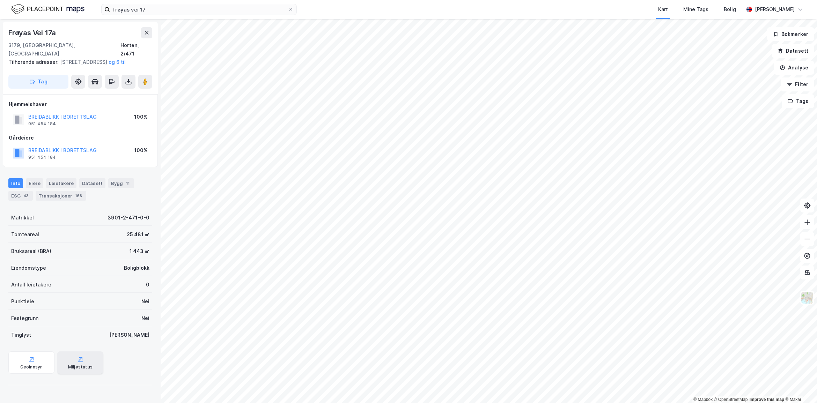 Image resolution: width=817 pixels, height=403 pixels. I want to click on div: Eiendomstype, so click(29, 268).